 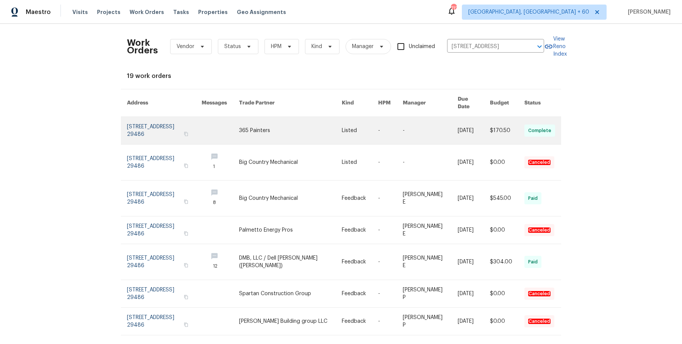 What do you see at coordinates (38, 12) in the screenshot?
I see `span: Maestro` at bounding box center [38, 12].